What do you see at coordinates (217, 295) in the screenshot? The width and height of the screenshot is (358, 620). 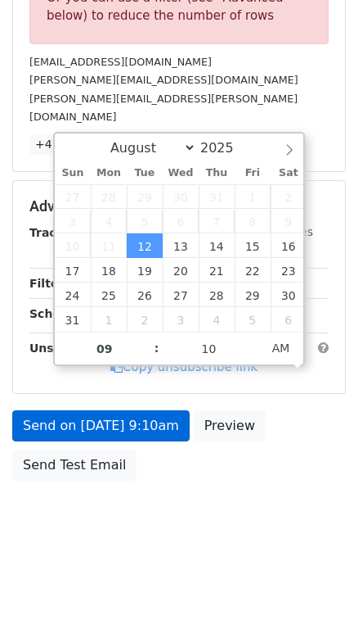 I see `span: August 28, 2025` at bounding box center [217, 295].